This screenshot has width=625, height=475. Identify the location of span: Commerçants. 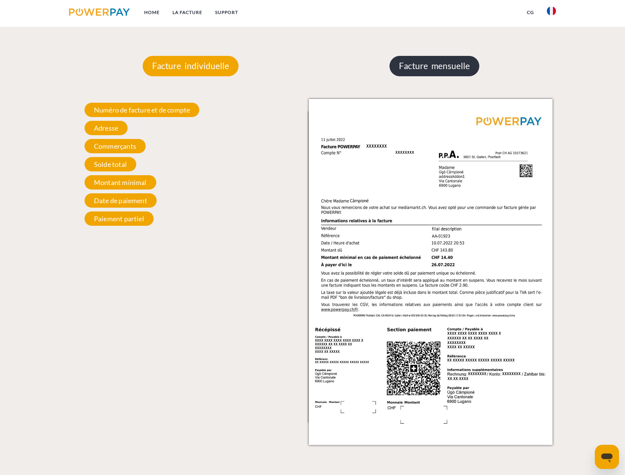
(115, 146).